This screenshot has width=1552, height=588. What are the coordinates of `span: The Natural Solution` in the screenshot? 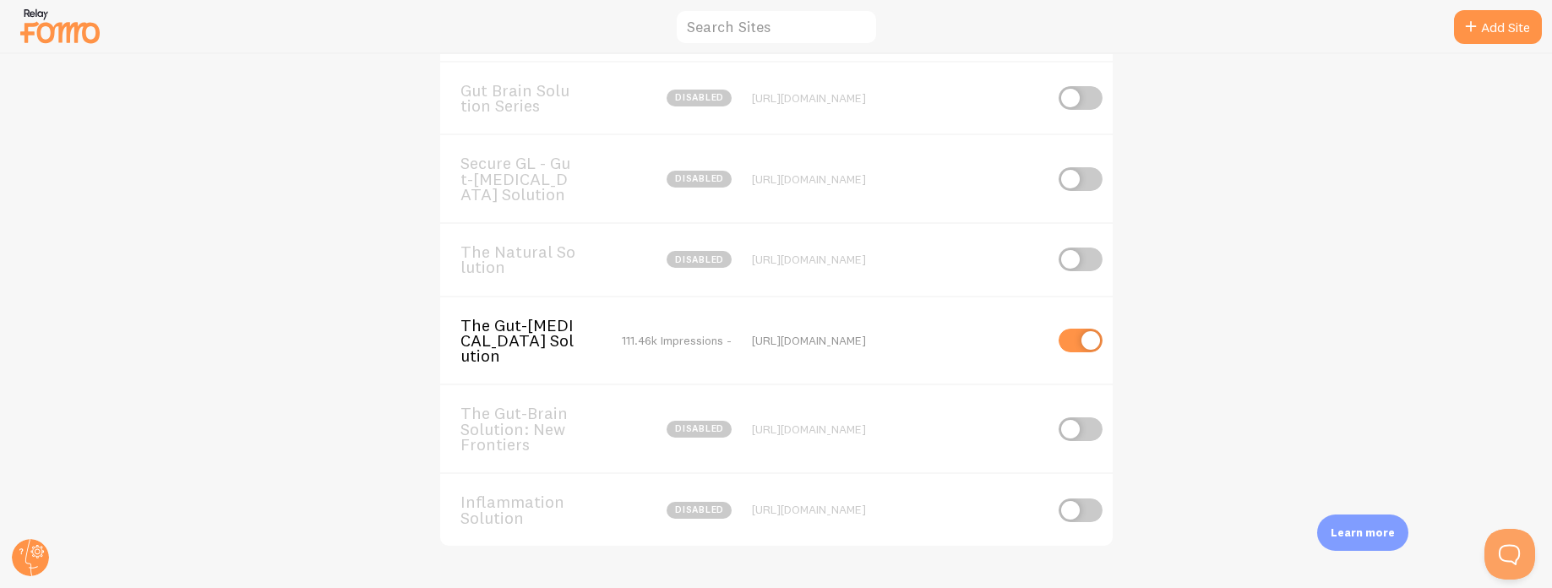 It's located at (528, 259).